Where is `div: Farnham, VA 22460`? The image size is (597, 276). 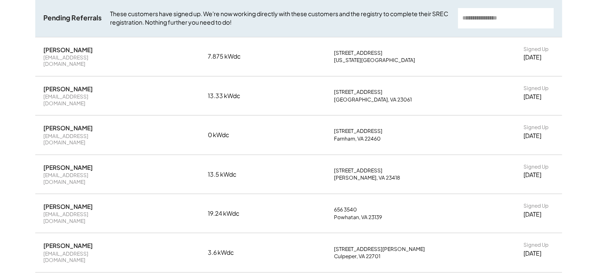
div: Farnham, VA 22460 is located at coordinates (357, 139).